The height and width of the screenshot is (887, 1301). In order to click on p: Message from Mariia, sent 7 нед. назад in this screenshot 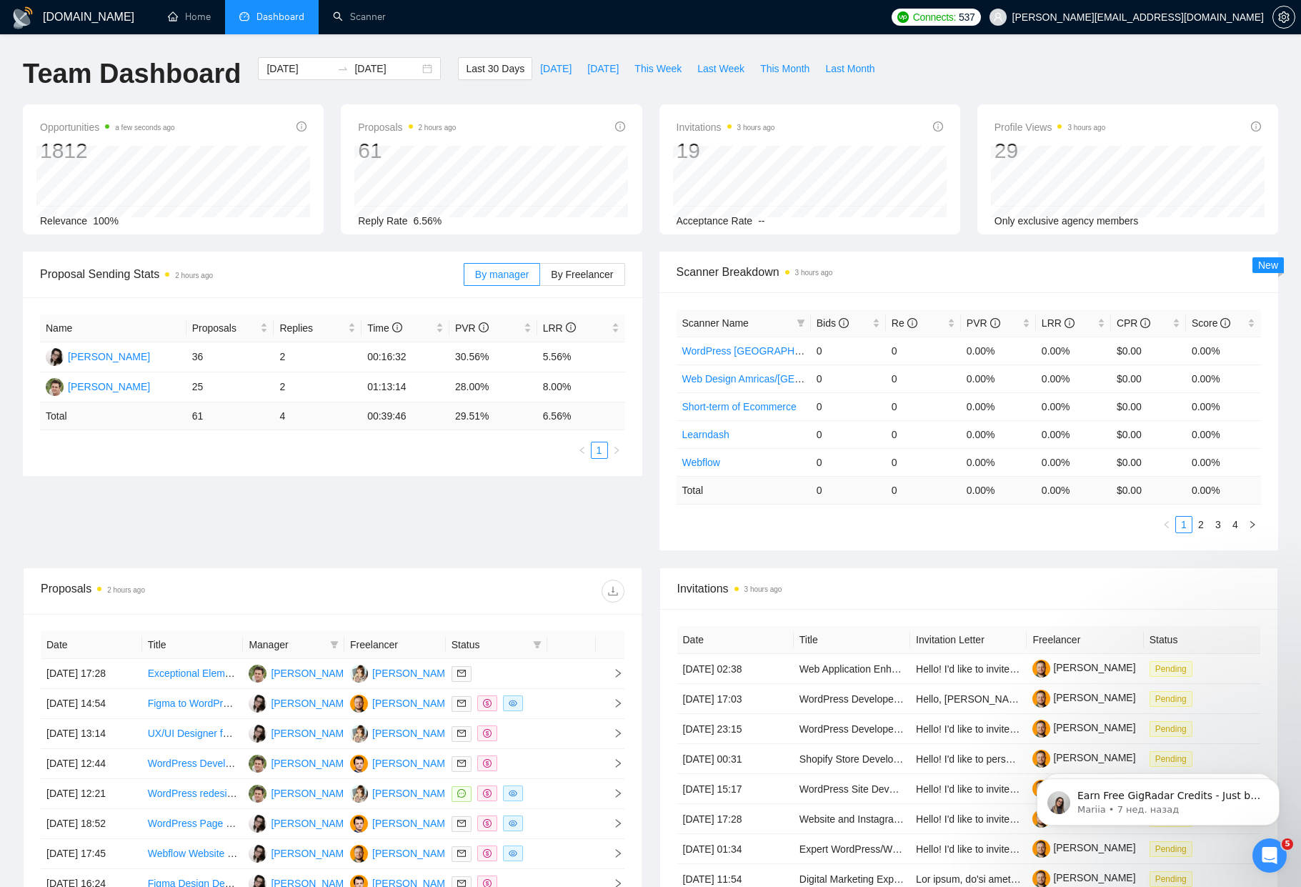, I will do `click(154, 61)`.